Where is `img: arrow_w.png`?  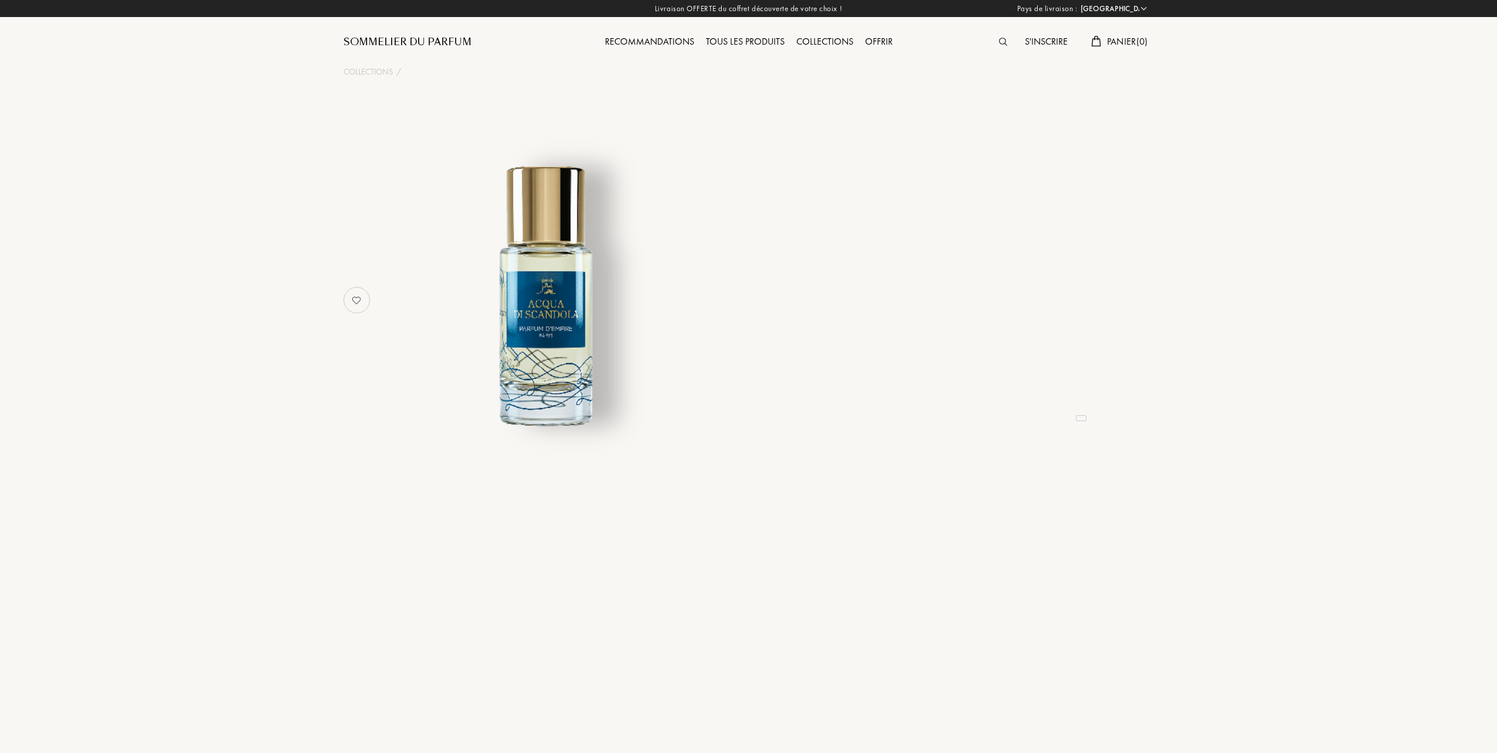 img: arrow_w.png is located at coordinates (1143, 8).